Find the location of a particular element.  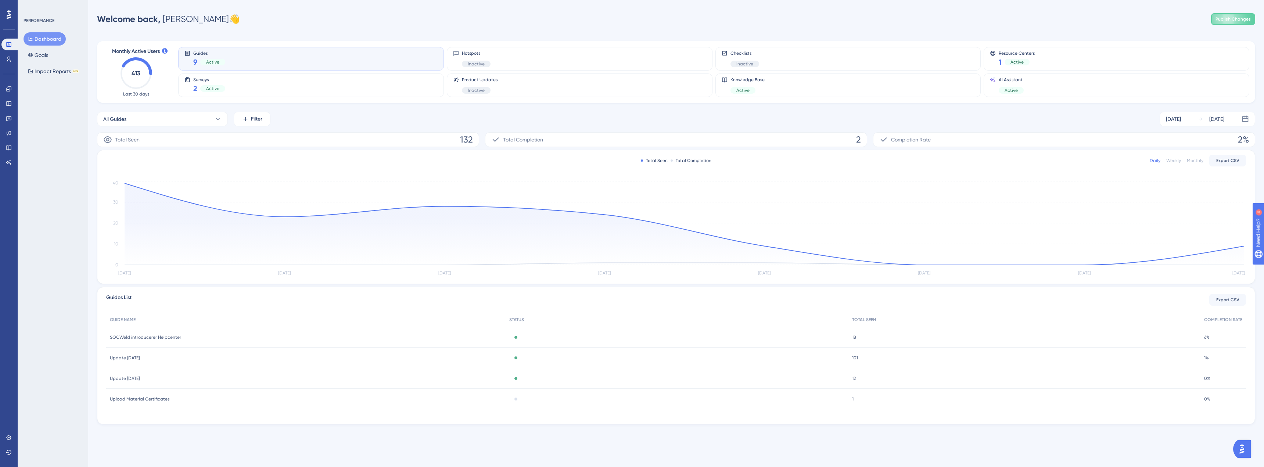

span: Publish Changes is located at coordinates (1233, 19).